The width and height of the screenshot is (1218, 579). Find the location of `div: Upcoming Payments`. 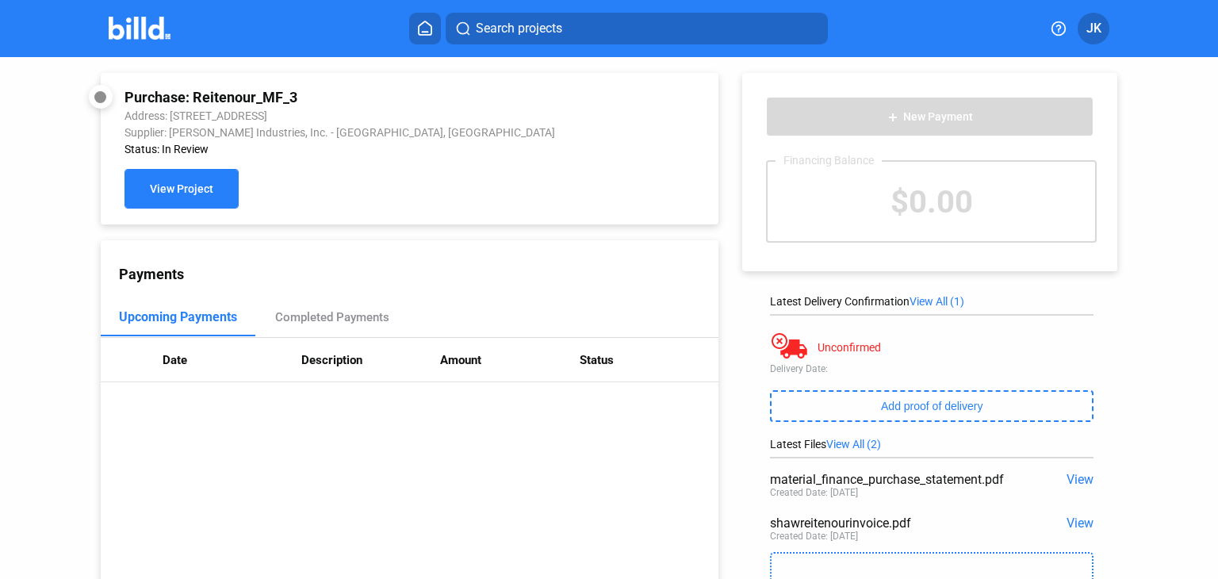

div: Upcoming Payments is located at coordinates (178, 316).